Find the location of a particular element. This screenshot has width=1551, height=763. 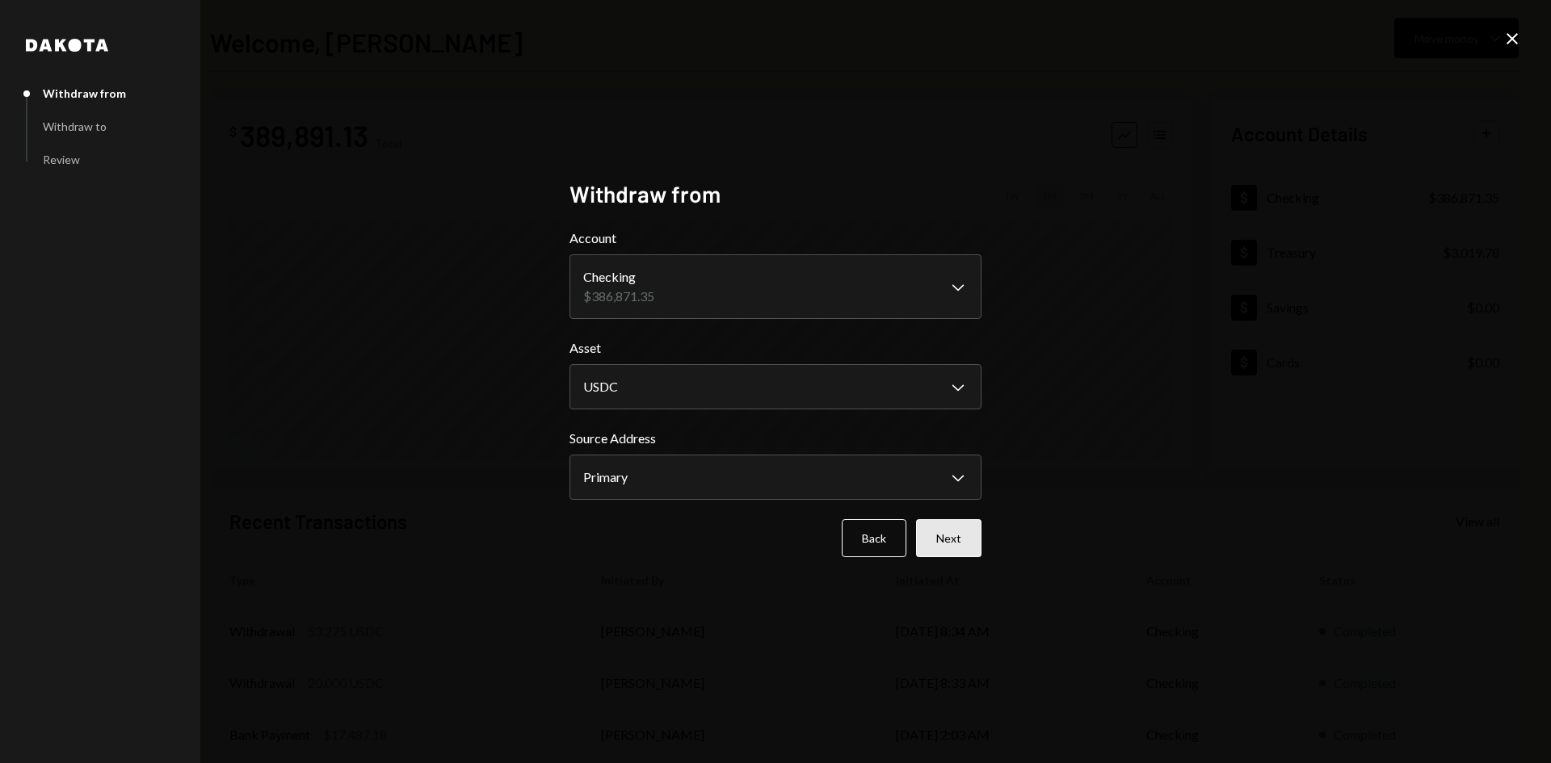

div: Withdraw from is located at coordinates (84, 93).